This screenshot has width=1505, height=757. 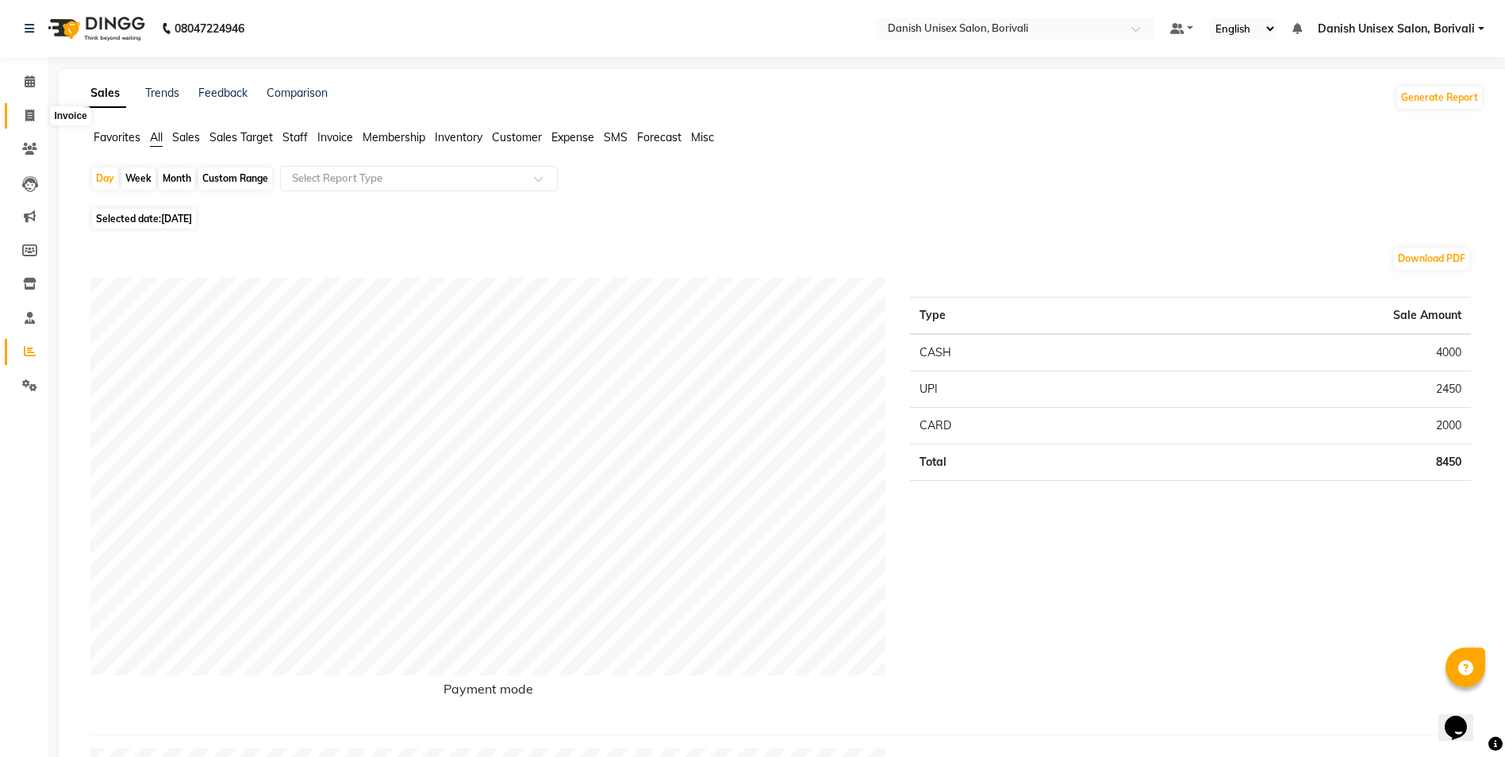 What do you see at coordinates (297, 93) in the screenshot?
I see `a: Comparison` at bounding box center [297, 93].